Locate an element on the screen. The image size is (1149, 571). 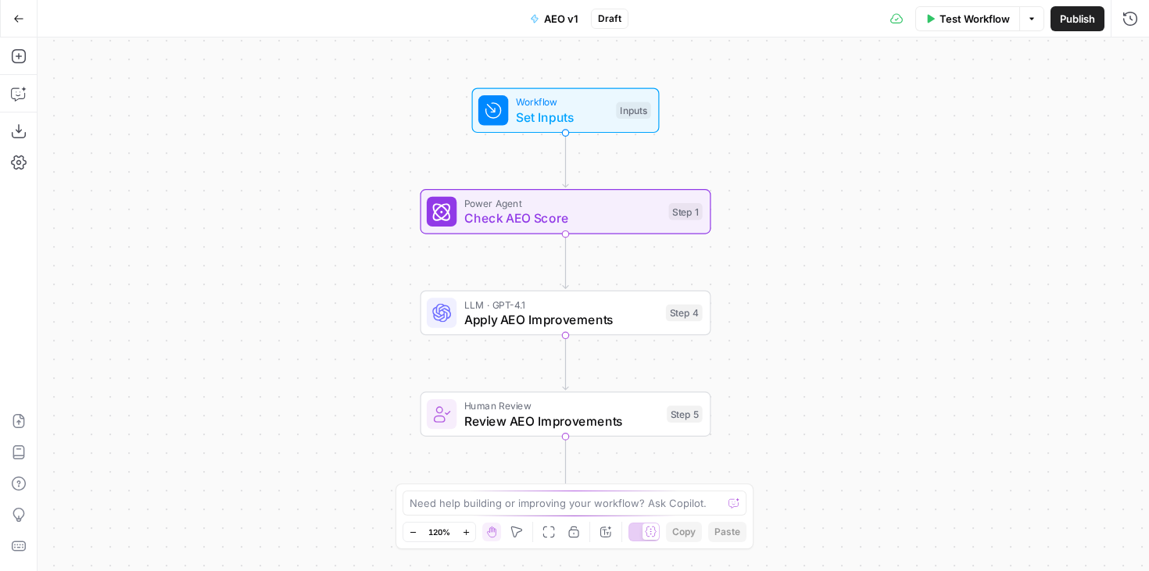
button: Copy is located at coordinates (684, 532).